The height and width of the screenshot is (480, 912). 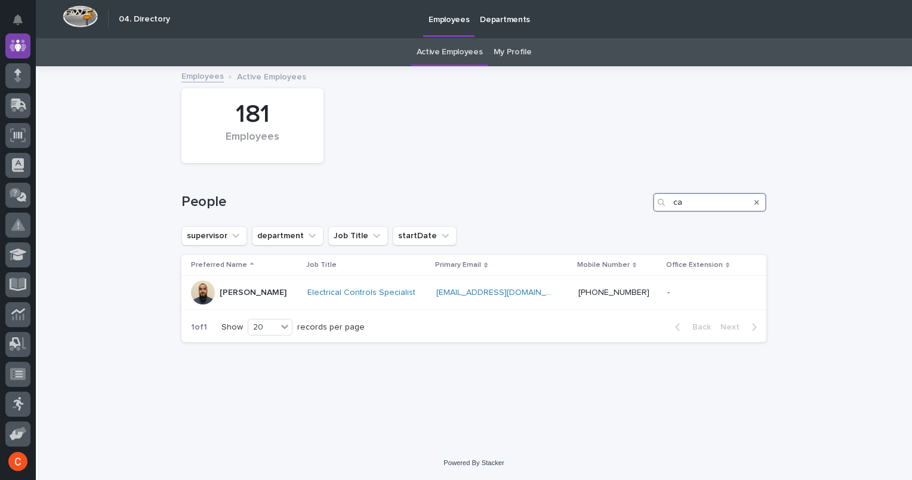 What do you see at coordinates (694, 265) in the screenshot?
I see `p: Office Extension` at bounding box center [694, 265].